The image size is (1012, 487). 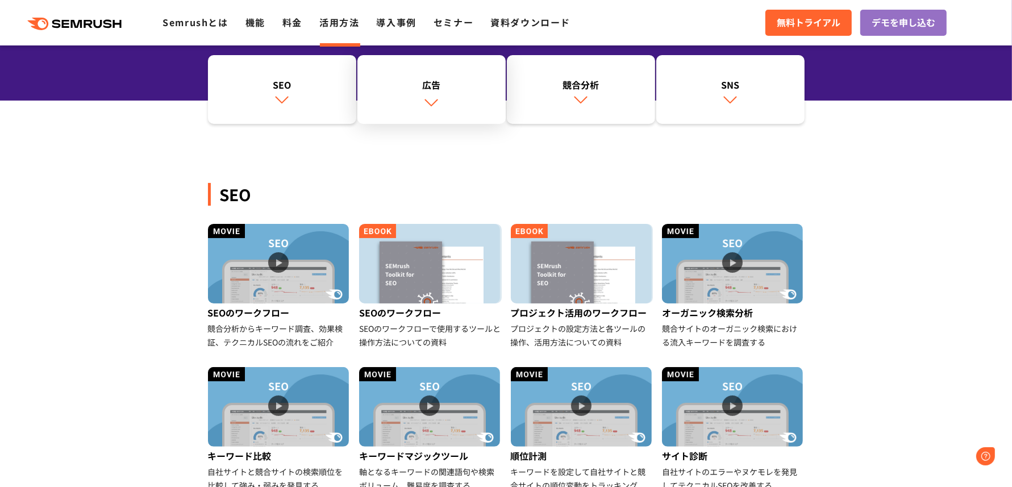 What do you see at coordinates (730, 85) in the screenshot?
I see `div: SNS` at bounding box center [730, 85].